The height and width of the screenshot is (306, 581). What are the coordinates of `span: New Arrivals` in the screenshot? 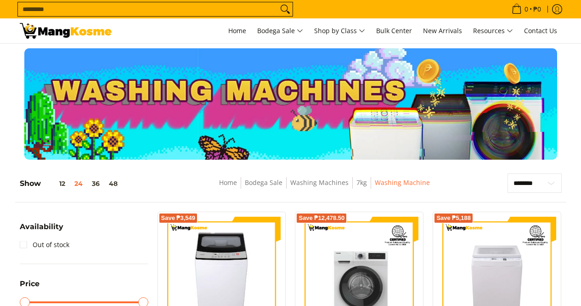 It's located at (442, 30).